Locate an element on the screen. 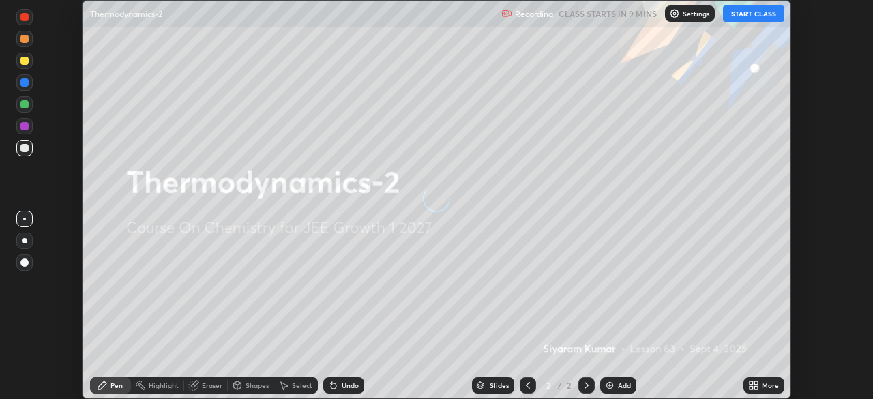  div: Add is located at coordinates (624, 386).